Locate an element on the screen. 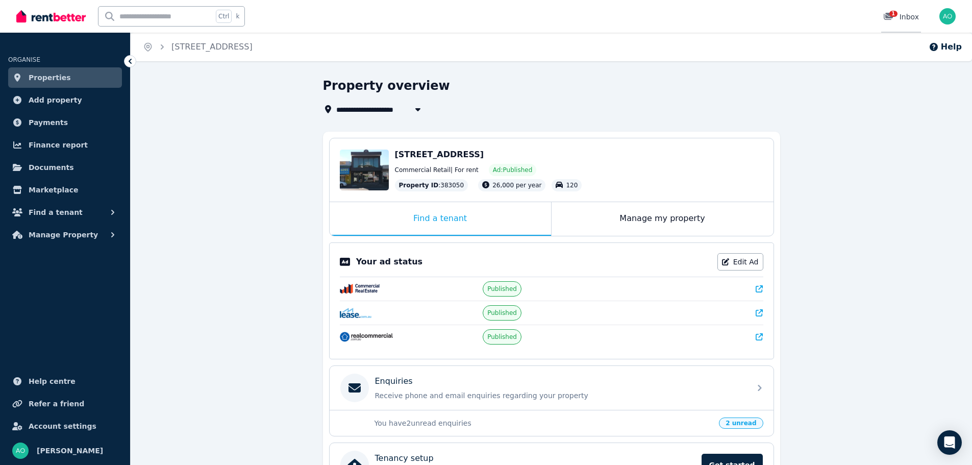 This screenshot has height=465, width=972. span: 120 is located at coordinates (572, 185).